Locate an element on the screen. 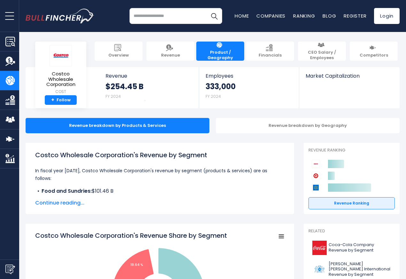 The width and height of the screenshot is (406, 279). a: Revenue is located at coordinates (170, 51).